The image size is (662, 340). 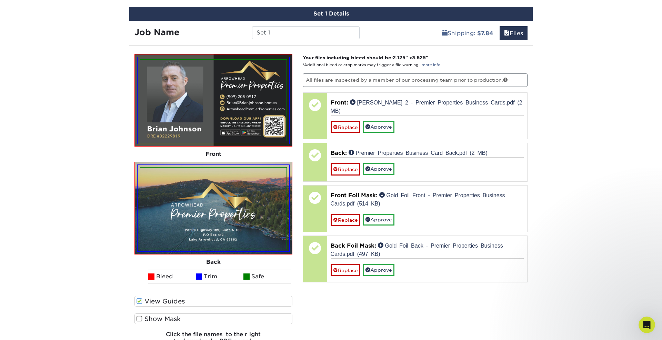 I want to click on div: Set 1 Details, so click(x=331, y=14).